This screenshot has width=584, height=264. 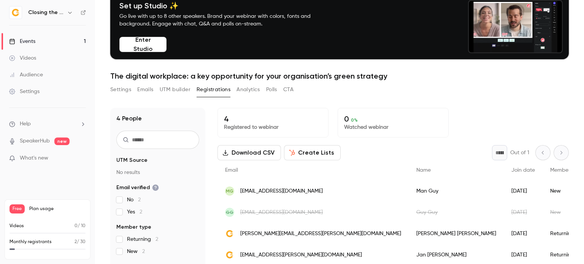 I want to click on h4: Set up Studio ✨, so click(x=224, y=6).